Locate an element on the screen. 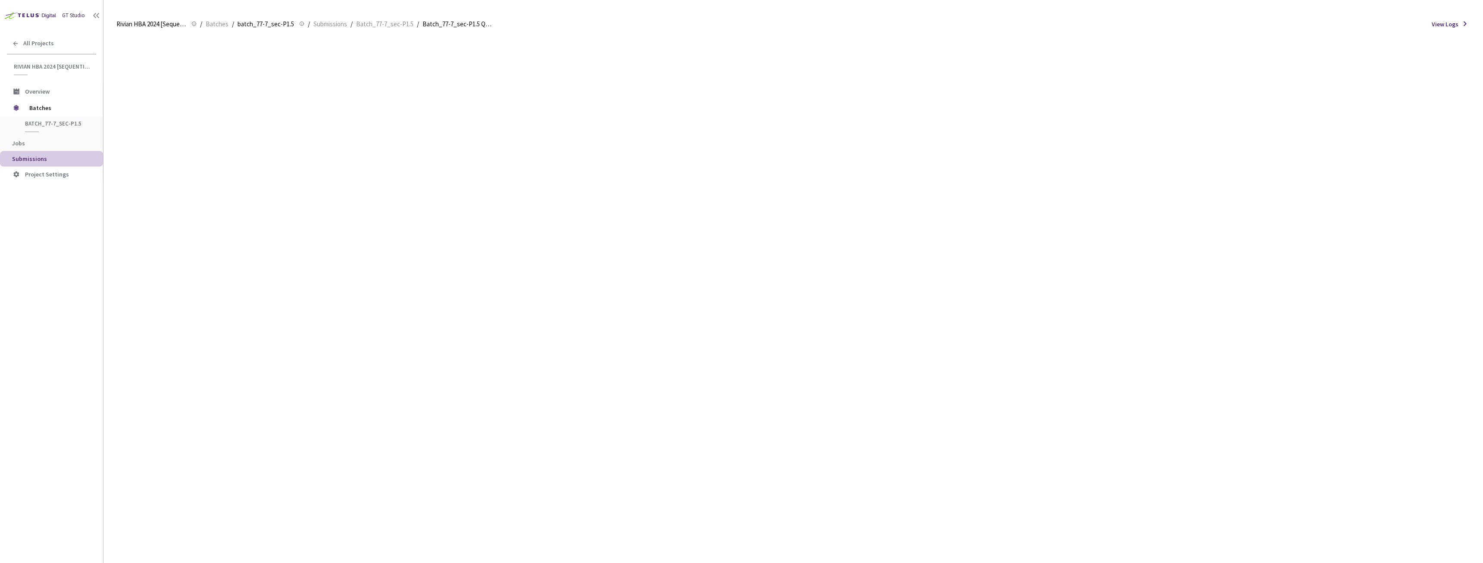 This screenshot has width=1483, height=563. span: All Projects is located at coordinates (38, 43).